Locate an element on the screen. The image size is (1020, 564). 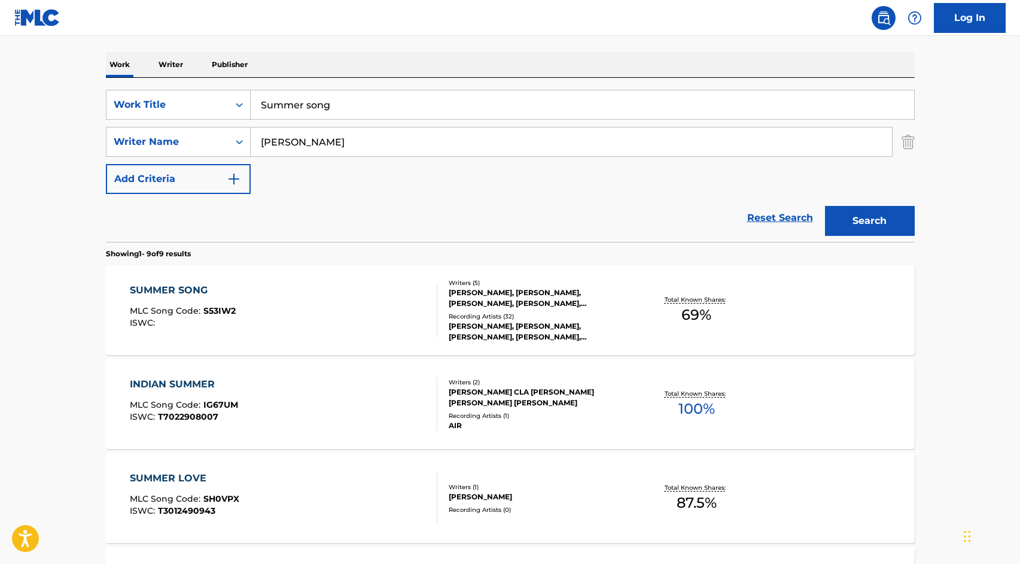
p: Work is located at coordinates (120, 65).